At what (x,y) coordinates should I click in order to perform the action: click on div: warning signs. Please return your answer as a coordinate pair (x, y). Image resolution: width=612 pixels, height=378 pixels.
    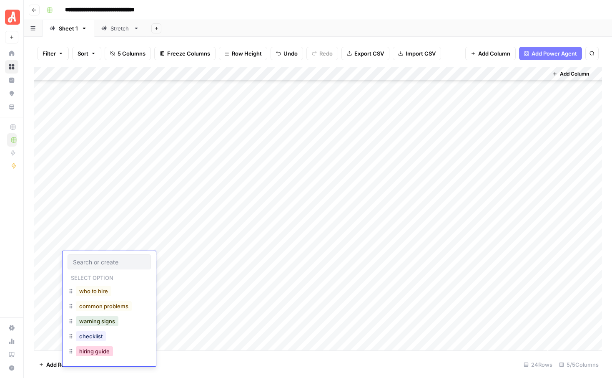
    Looking at the image, I should click on (109, 322).